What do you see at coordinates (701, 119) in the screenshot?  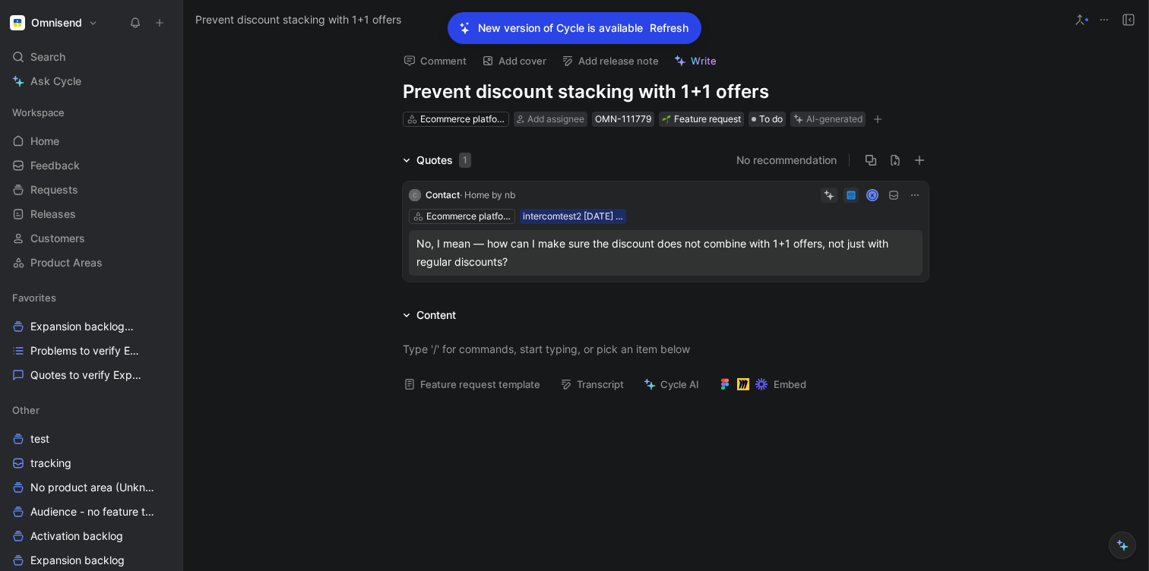 I see `div: Feature request` at bounding box center [701, 119].